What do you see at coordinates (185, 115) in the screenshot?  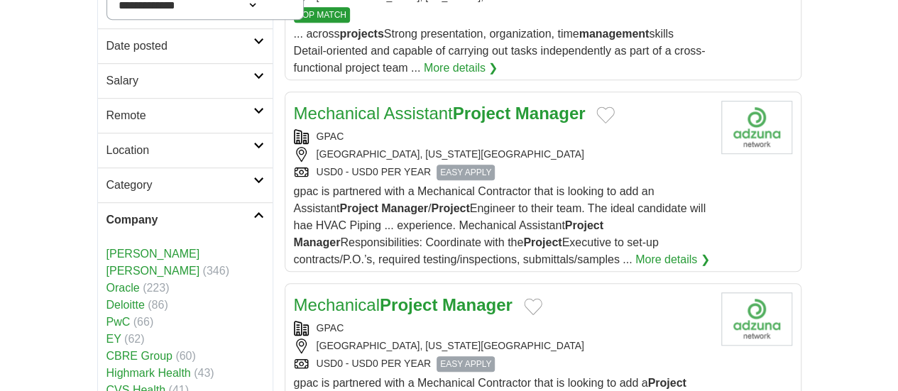 I see `a: Remote` at bounding box center [185, 115].